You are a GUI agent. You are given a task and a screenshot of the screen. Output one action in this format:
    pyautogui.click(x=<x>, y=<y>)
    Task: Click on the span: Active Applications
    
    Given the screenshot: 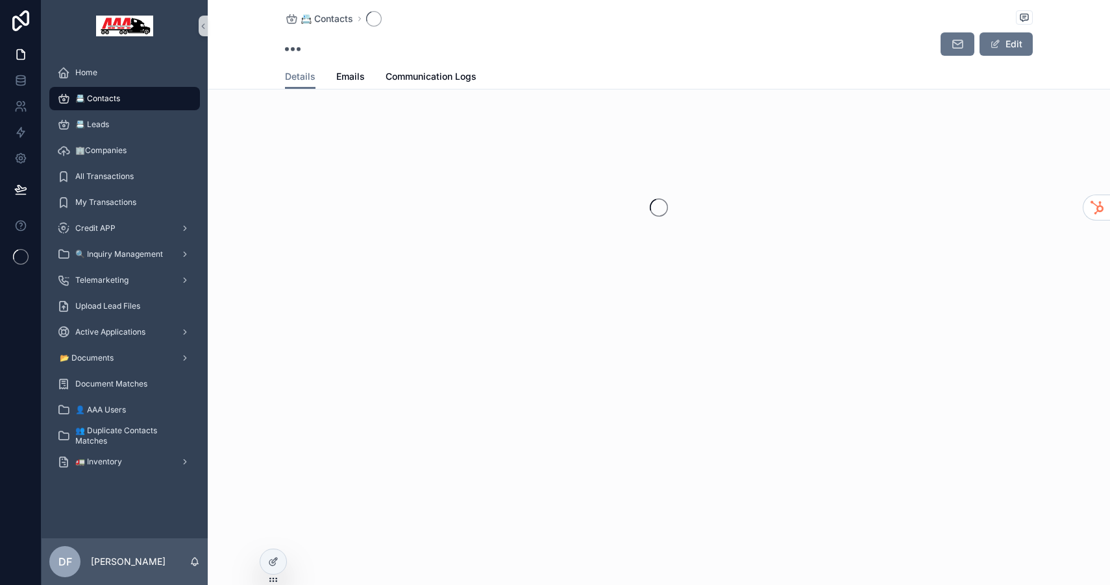 What is the action you would take?
    pyautogui.click(x=110, y=332)
    